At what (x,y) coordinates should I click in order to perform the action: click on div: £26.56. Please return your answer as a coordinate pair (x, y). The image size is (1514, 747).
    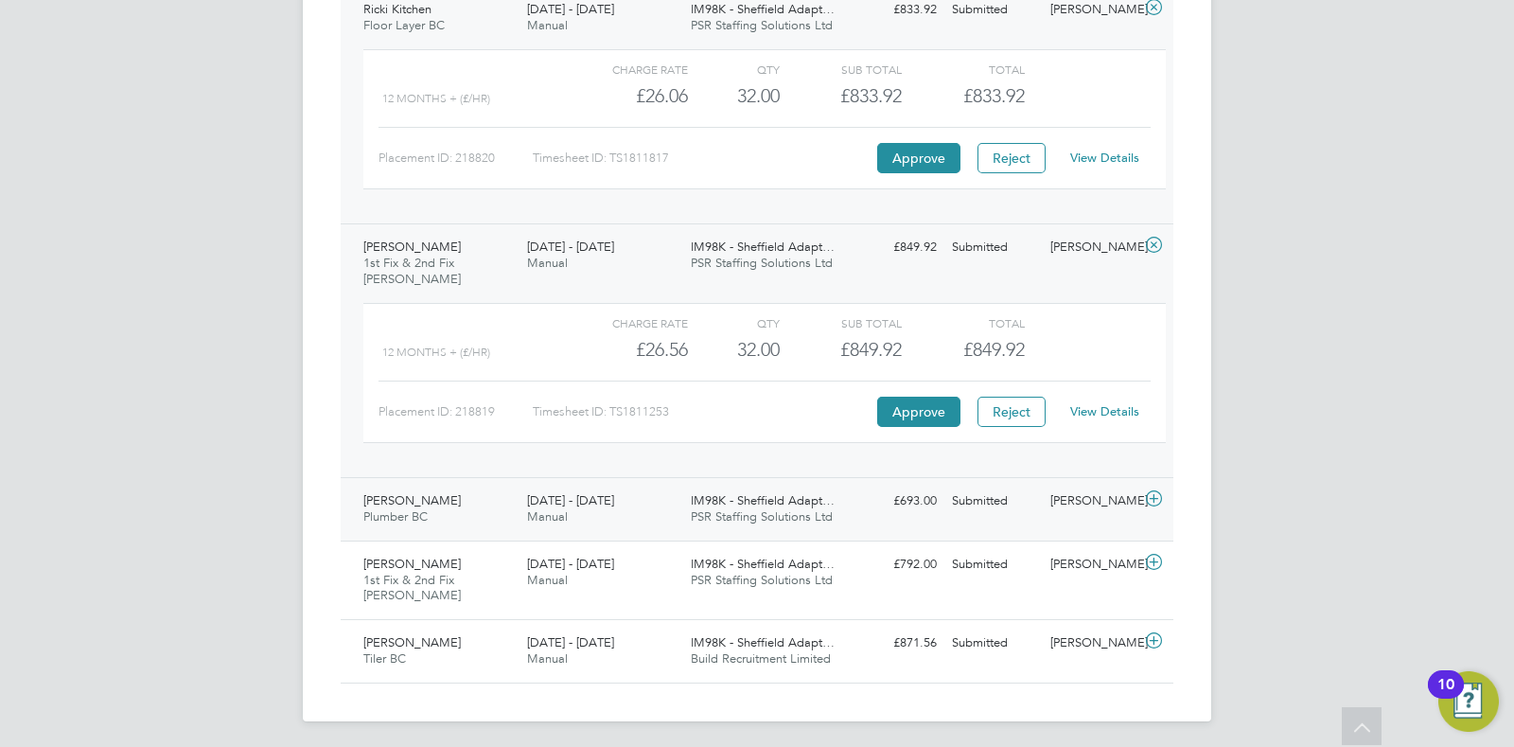
    Looking at the image, I should click on (626, 349).